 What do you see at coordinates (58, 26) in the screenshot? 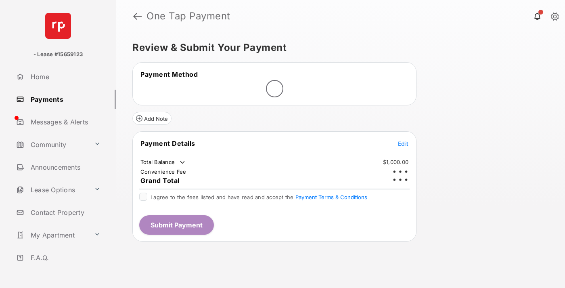
I see `img: svg+xml;base64,PHN2ZyB4bWxucz0iaHR0cDovL3d3dy53My5vcmcvMjAwMC9zdmciIHdpZHRoPSI2NCIgaGVpZ2h0PSI2NC...` at bounding box center [58, 26].